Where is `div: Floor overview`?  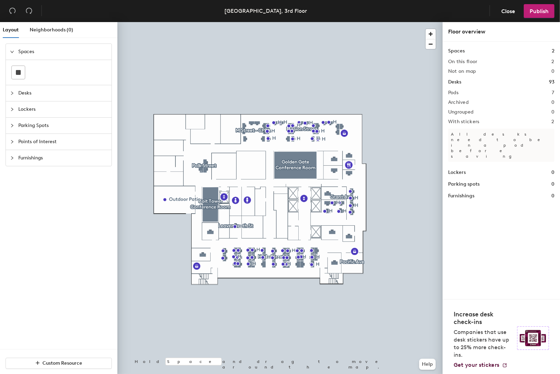
div: Floor overview is located at coordinates (501, 32).